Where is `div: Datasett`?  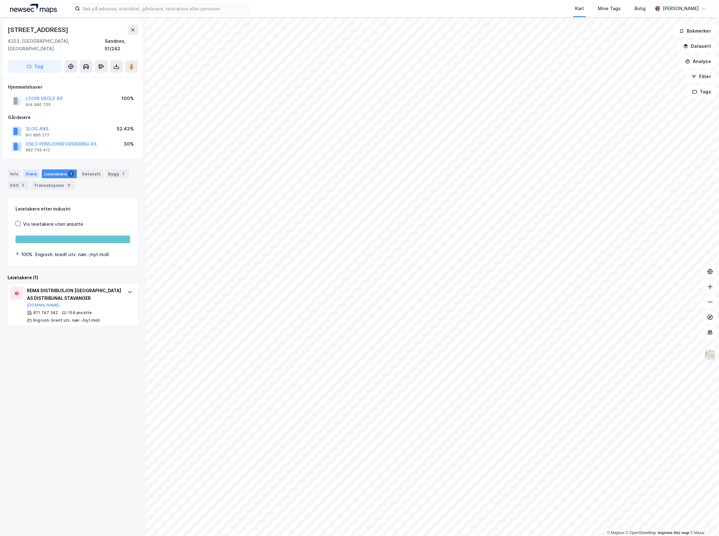
div: Datasett is located at coordinates (91, 174).